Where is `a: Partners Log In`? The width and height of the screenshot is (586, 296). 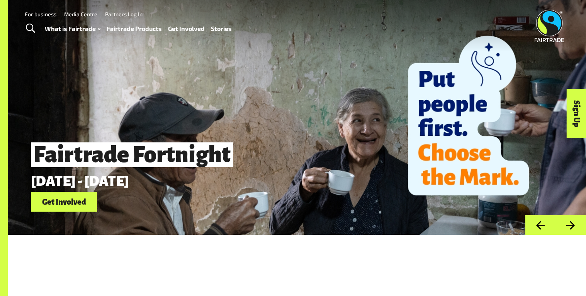
a: Partners Log In is located at coordinates (124, 14).